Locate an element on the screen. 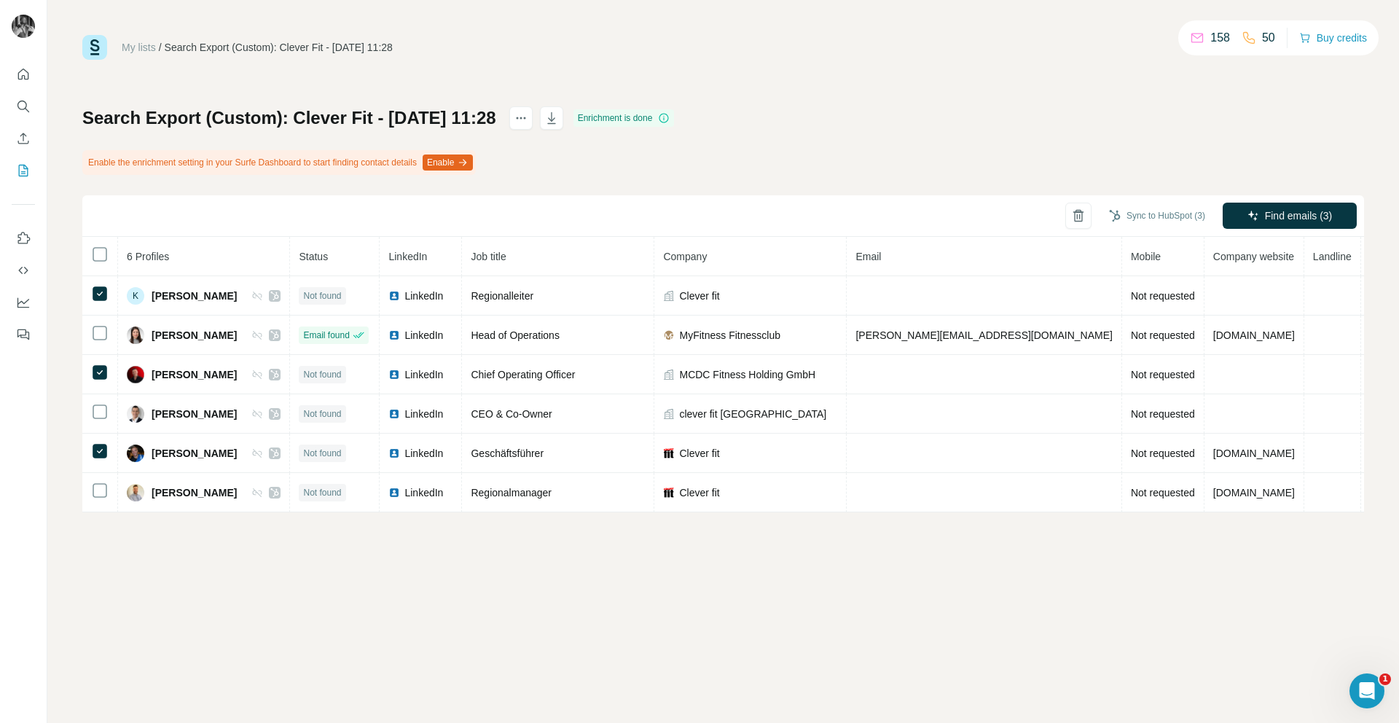 The image size is (1399, 723). button: Buy credits is located at coordinates (1332, 38).